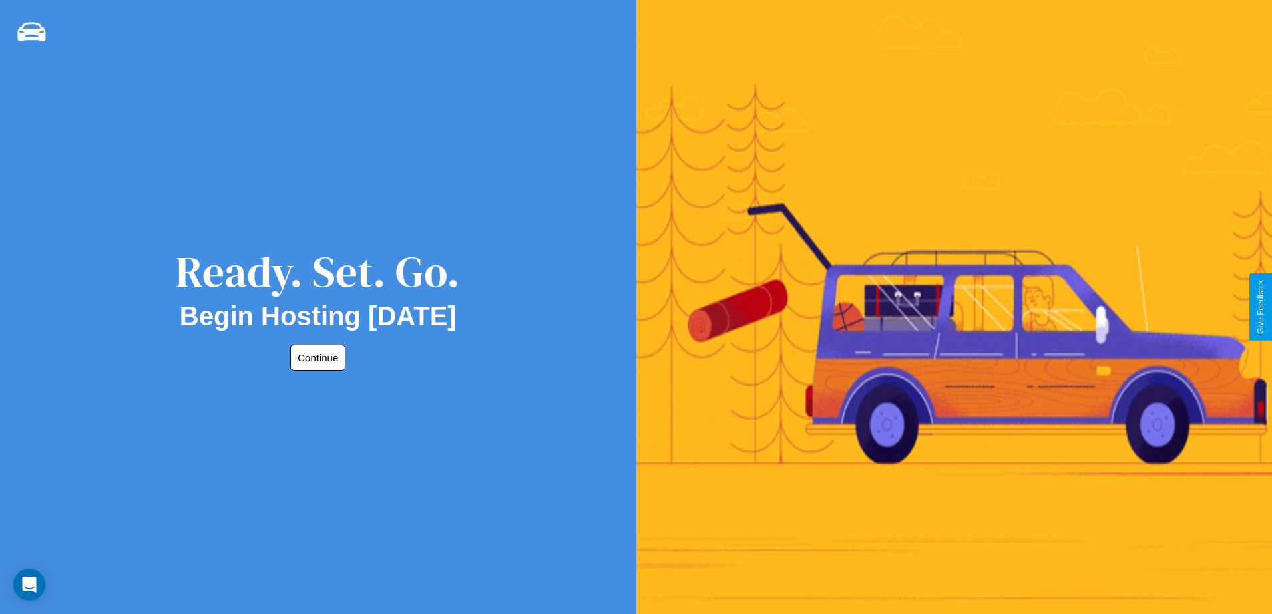 The width and height of the screenshot is (1272, 614). What do you see at coordinates (318, 357) in the screenshot?
I see `button: Continue` at bounding box center [318, 357].